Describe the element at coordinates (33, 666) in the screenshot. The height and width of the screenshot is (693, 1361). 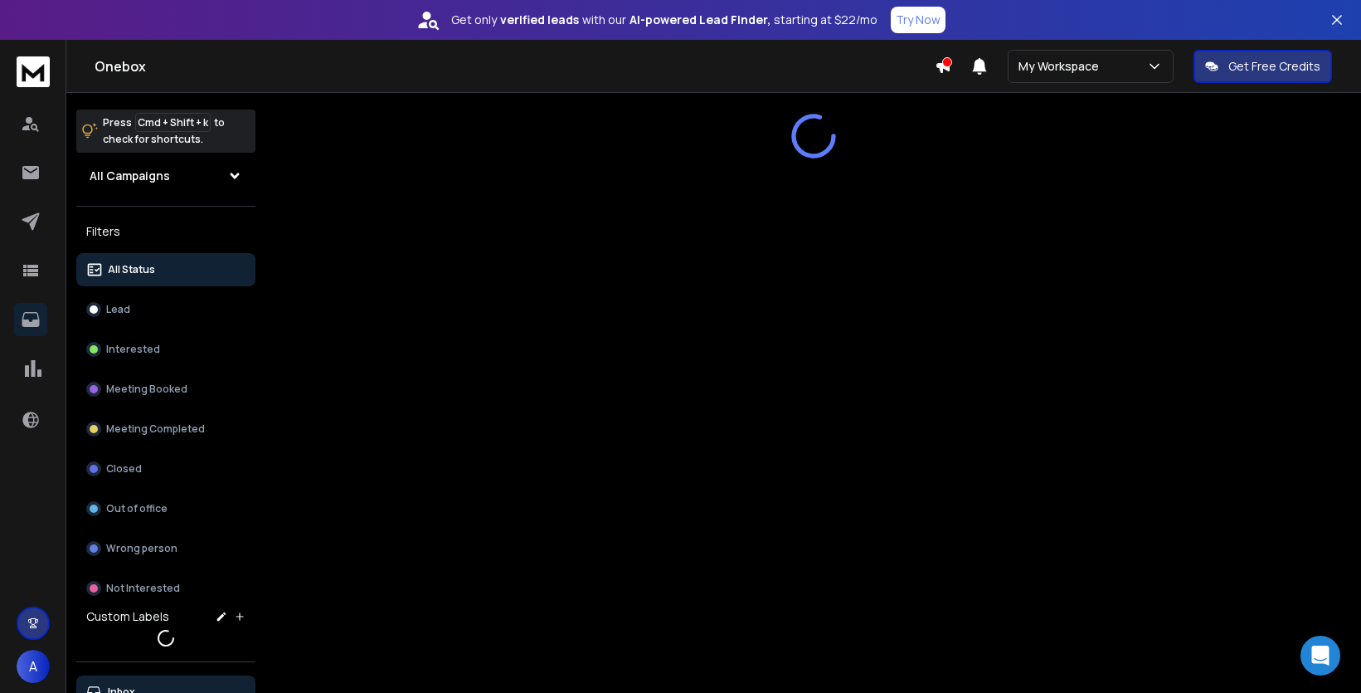
I see `span: A` at that location.